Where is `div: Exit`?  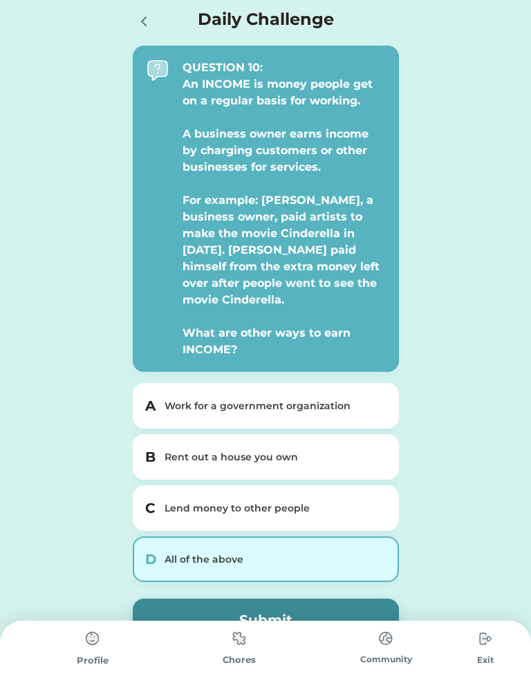
div: Exit is located at coordinates (486, 661).